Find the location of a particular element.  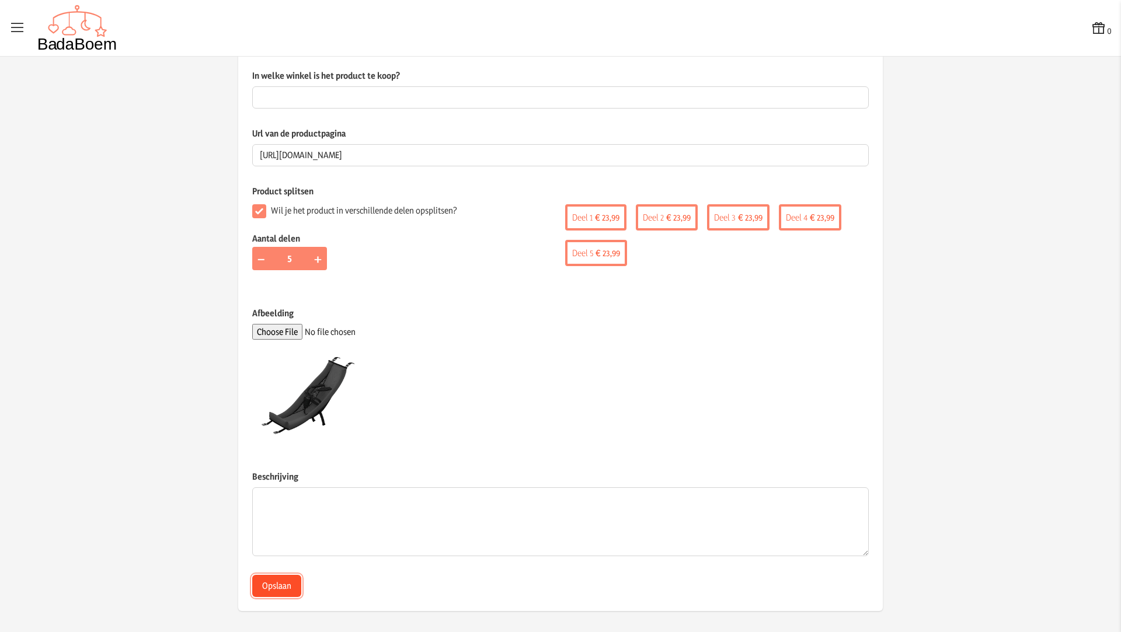

label: Url van de productpagina is located at coordinates (560, 135).